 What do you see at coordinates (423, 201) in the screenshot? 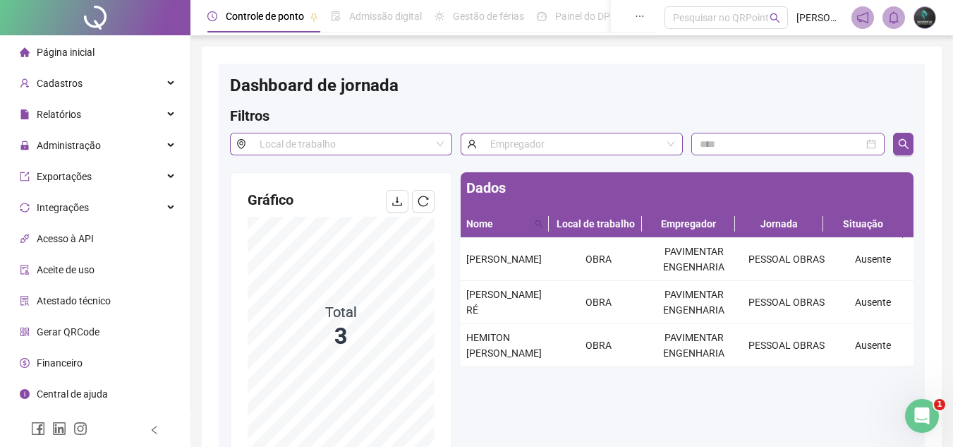
I see `span: reload` at bounding box center [423, 201].